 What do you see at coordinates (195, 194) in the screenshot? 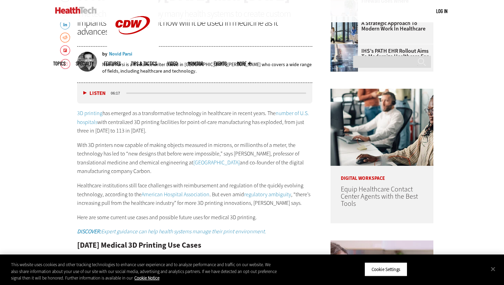
I see `p: Healthcare institutions still face challenges with reimbursement and regulation of the quickly ev...` at bounding box center [195, 194].